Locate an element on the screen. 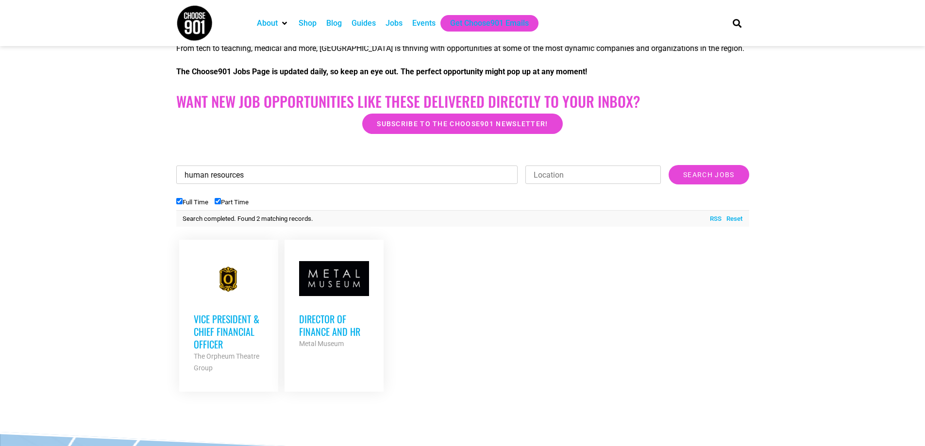  div: Get Choose901 Emails is located at coordinates (489, 23).